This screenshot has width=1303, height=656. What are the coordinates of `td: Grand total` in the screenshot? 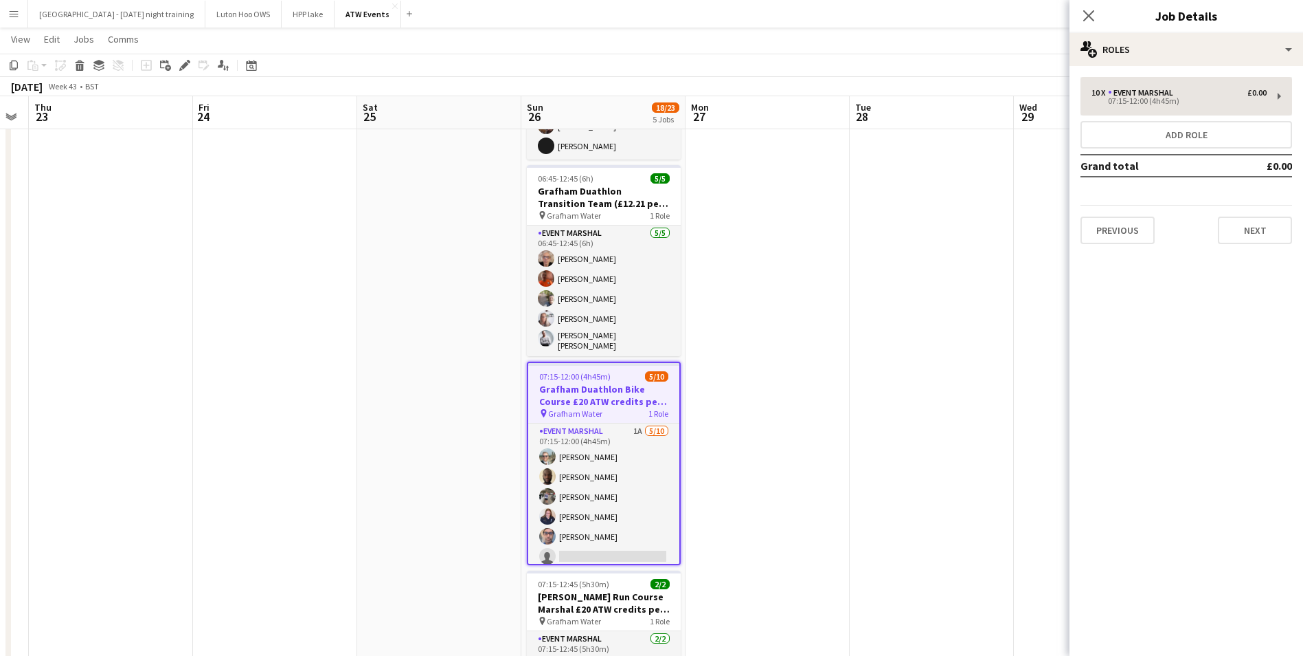 It's located at (1154, 166).